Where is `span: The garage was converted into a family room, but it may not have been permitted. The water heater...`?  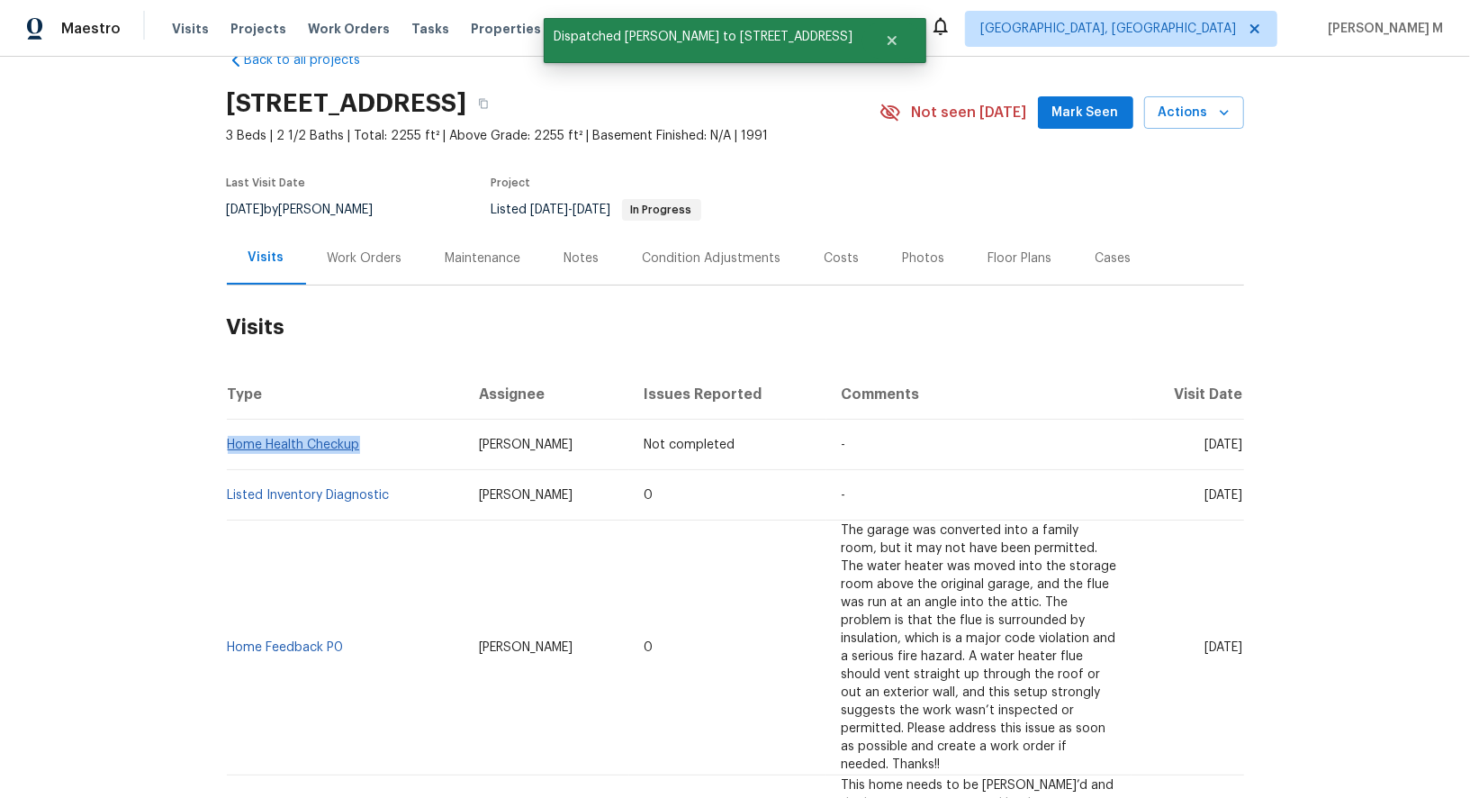 span: The garage was converted into a family room, but it may not have been permitted. The water heater... is located at coordinates (979, 647).